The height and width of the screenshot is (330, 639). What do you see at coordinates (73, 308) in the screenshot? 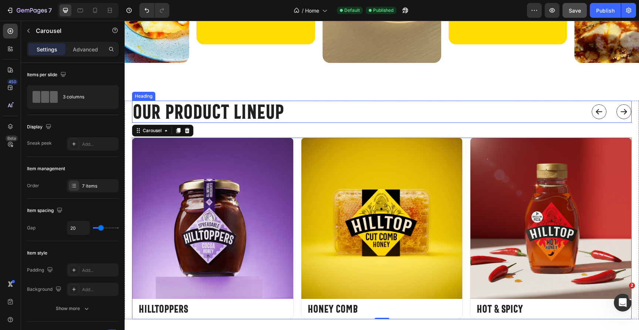
I see `div: Show more` at bounding box center [73, 308].